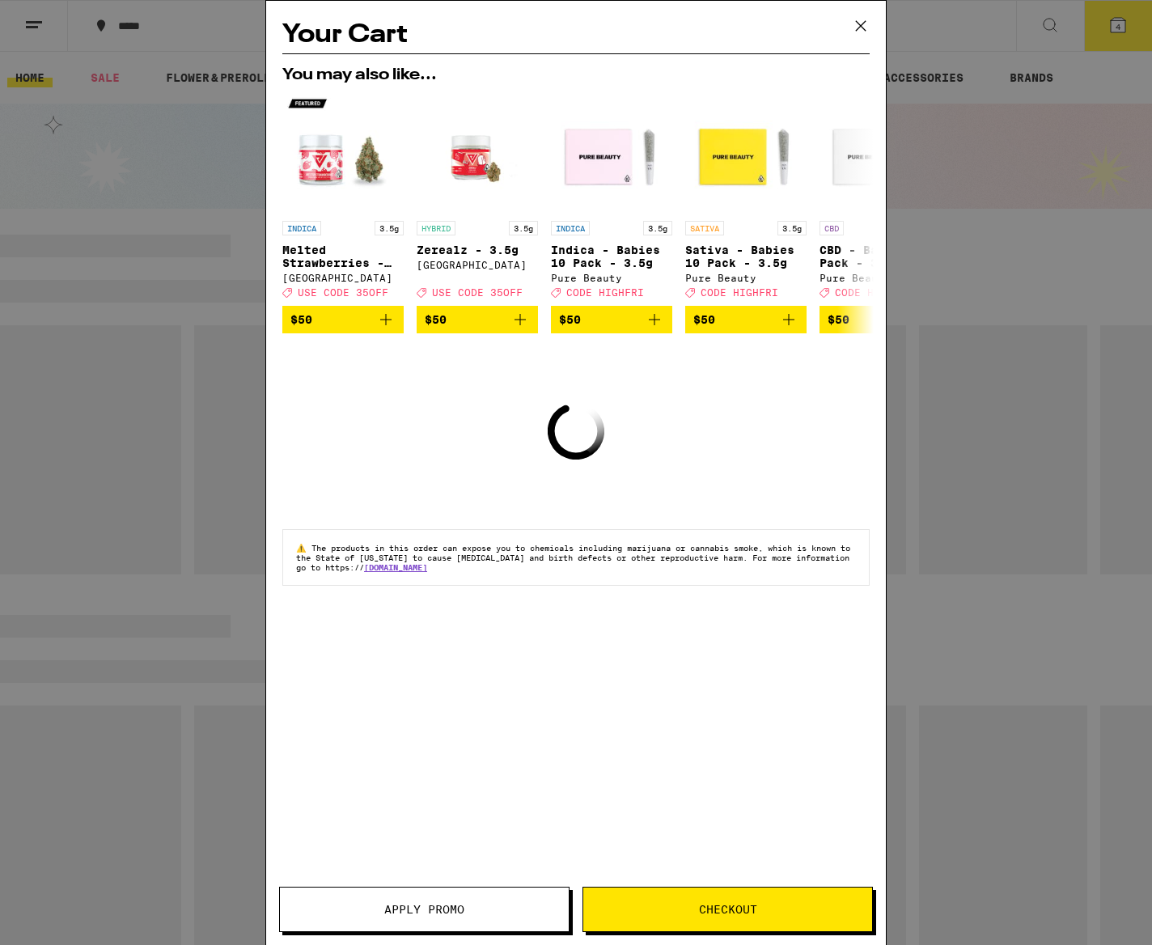 Image resolution: width=1152 pixels, height=945 pixels. Describe the element at coordinates (343, 198) in the screenshot. I see `a: Open page for Melted Strawberries - 3.5g from Ember Valley` at that location.